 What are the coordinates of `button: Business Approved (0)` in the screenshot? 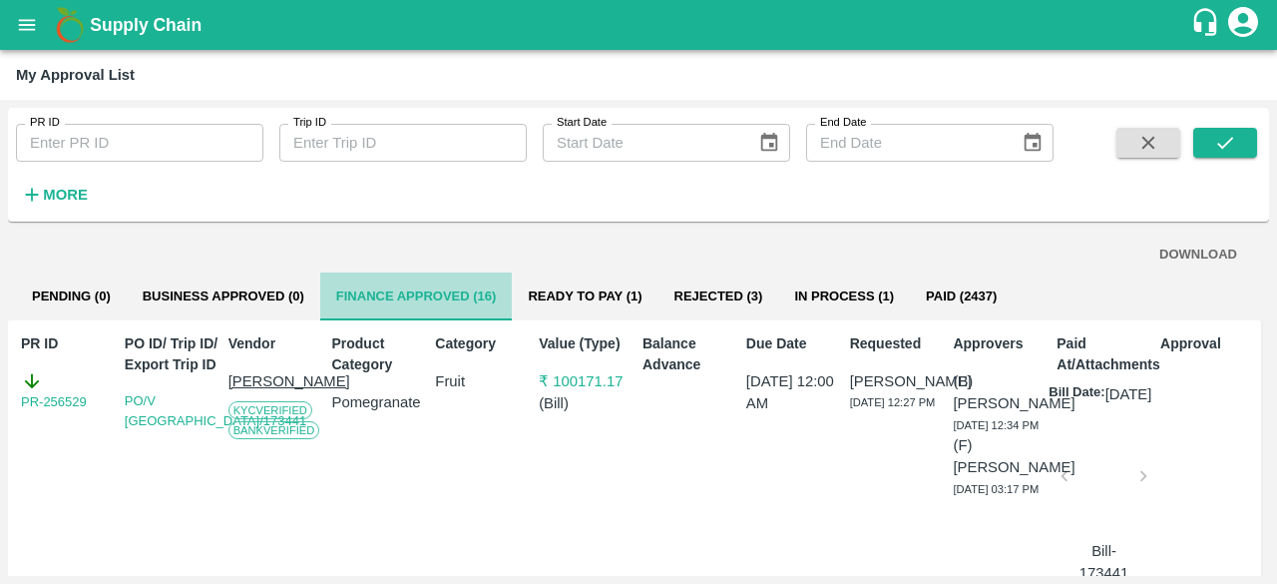 It's located at (223, 296).